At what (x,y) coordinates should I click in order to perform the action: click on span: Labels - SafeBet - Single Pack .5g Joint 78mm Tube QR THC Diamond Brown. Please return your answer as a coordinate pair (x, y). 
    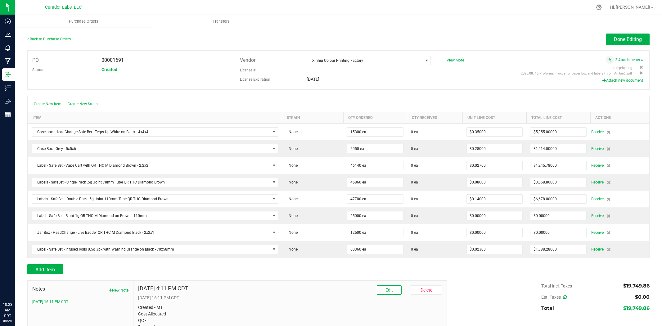
    Looking at the image, I should click on (151, 182).